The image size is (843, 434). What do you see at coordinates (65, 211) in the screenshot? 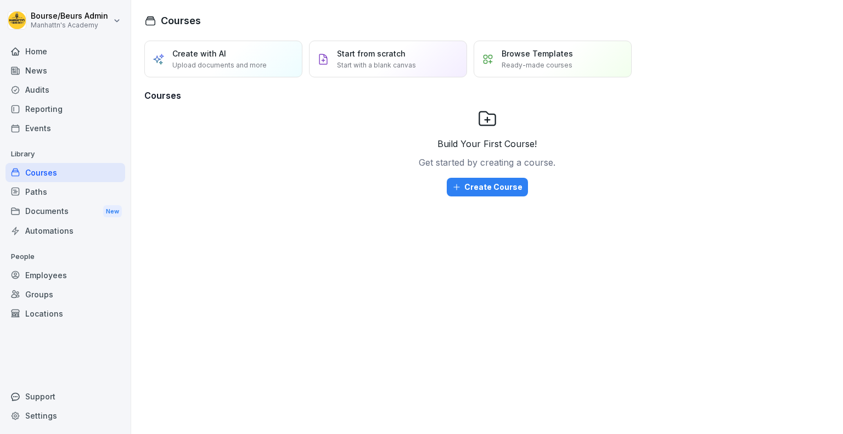
I see `a: DocumentsNew` at bounding box center [65, 211].